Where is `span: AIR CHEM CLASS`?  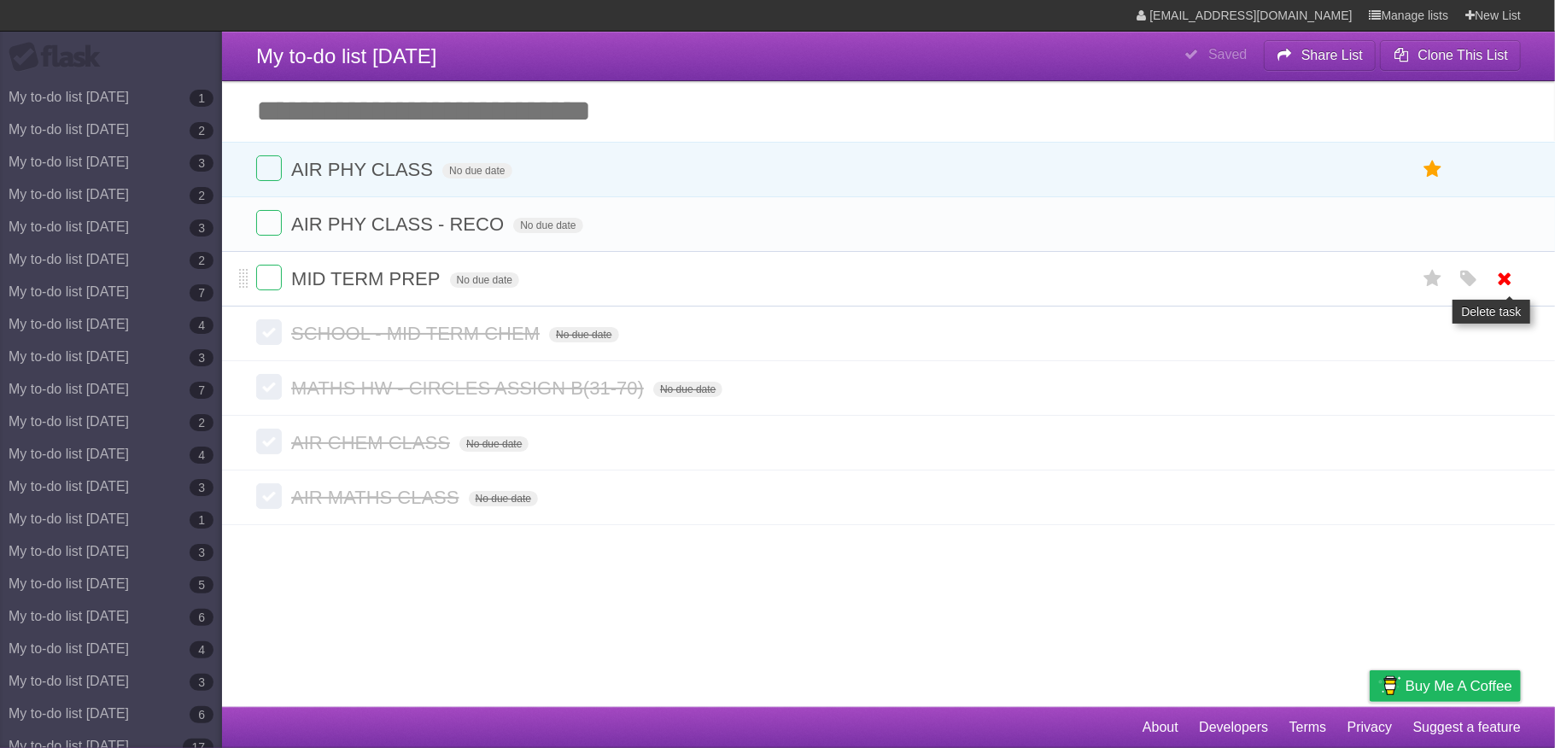 span: AIR CHEM CLASS is located at coordinates (372, 442).